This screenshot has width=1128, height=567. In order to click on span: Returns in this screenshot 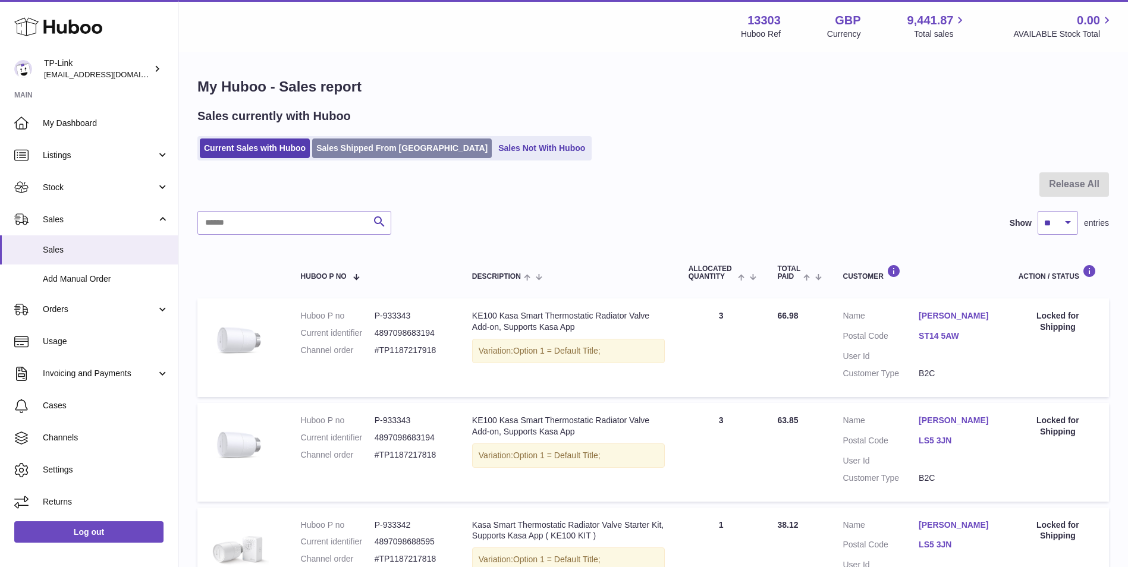, I will do `click(106, 502)`.